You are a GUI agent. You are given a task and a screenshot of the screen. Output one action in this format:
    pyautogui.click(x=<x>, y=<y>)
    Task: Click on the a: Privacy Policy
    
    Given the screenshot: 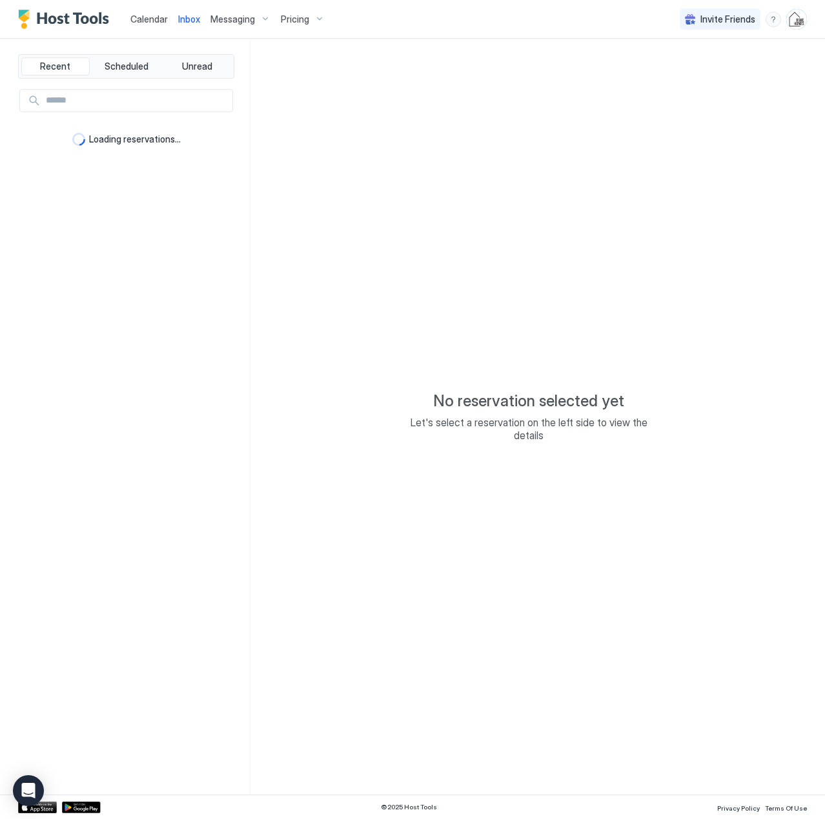 What is the action you would take?
    pyautogui.click(x=738, y=807)
    